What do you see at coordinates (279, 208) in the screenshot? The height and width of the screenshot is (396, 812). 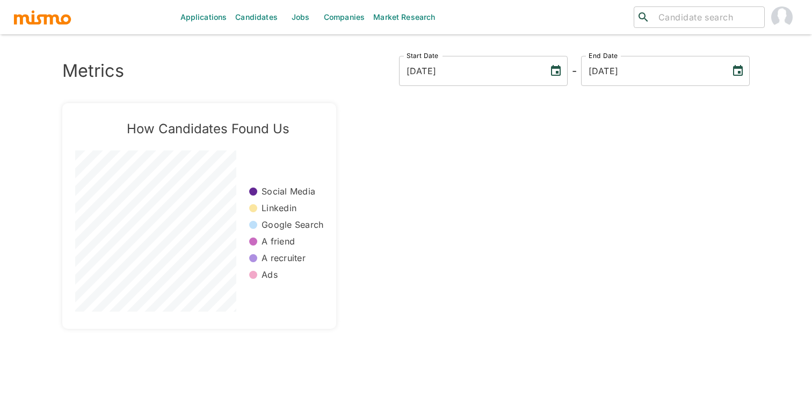 I see `p: Linkedin` at bounding box center [279, 208].